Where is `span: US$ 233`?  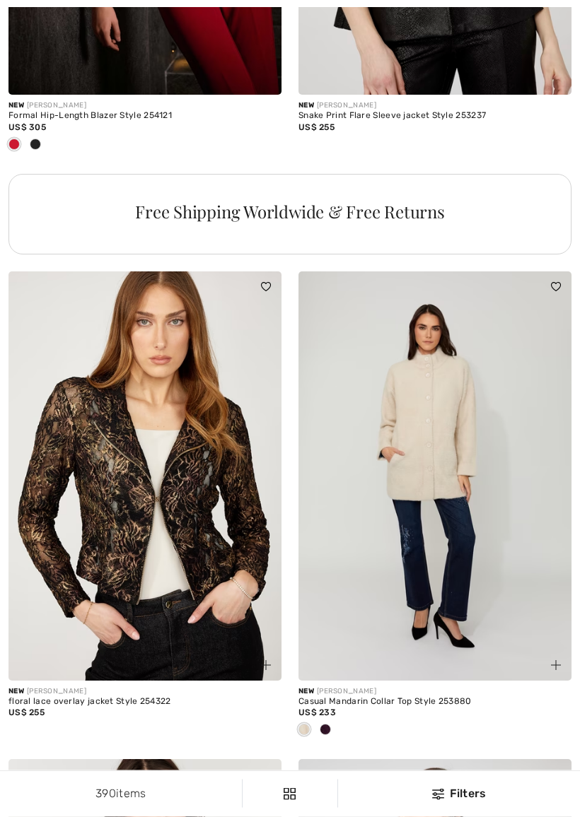 span: US$ 233 is located at coordinates (317, 713).